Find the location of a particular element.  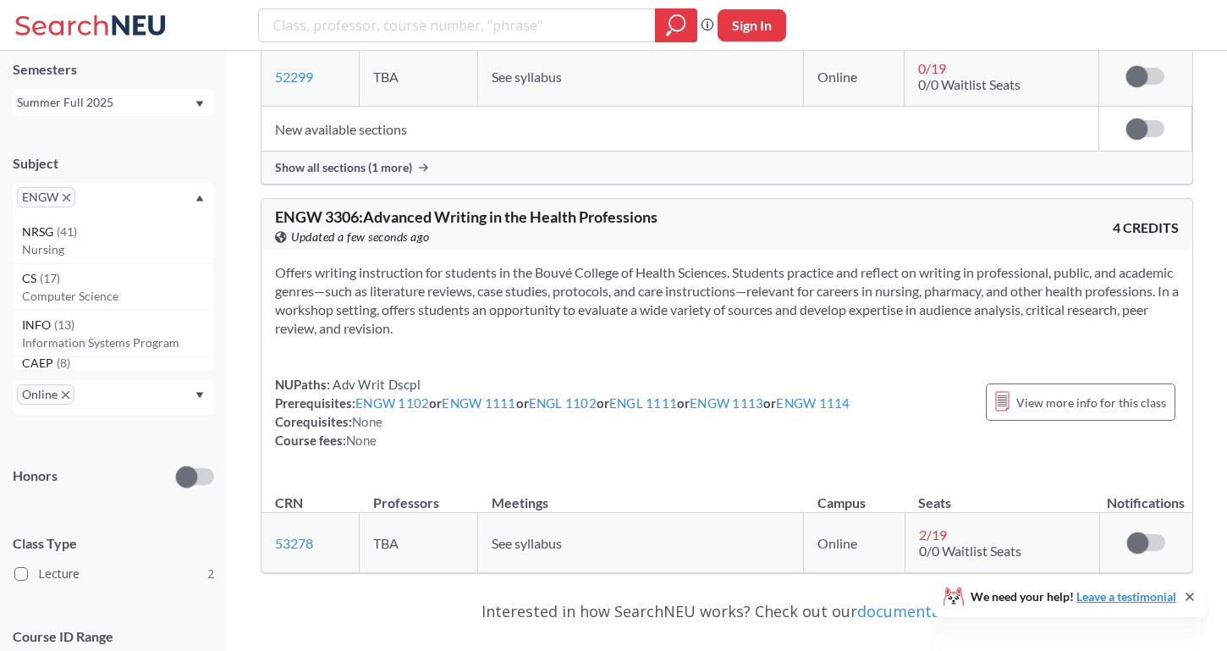

span: 0 / 19 is located at coordinates (932, 68).